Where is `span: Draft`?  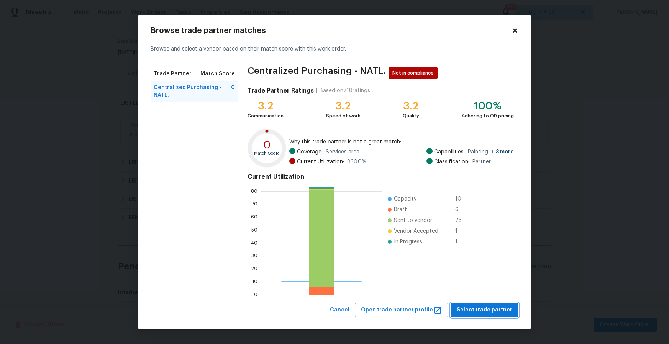 span: Draft is located at coordinates (400, 210).